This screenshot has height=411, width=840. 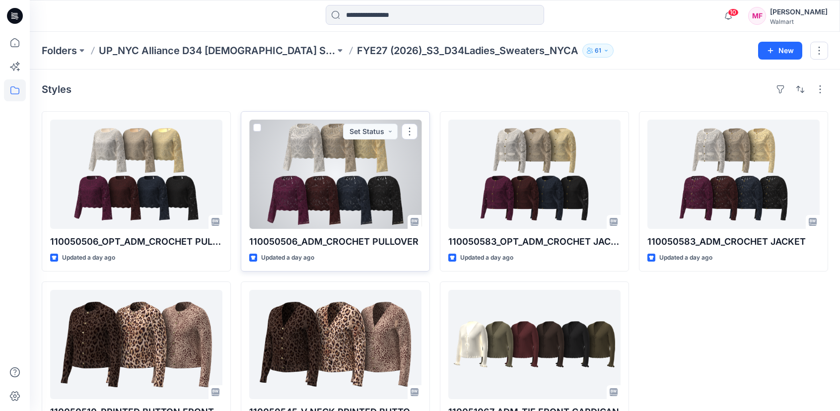 I want to click on a: 110051067_ADM_TIE FRONT CARDIGAN, so click(x=534, y=345).